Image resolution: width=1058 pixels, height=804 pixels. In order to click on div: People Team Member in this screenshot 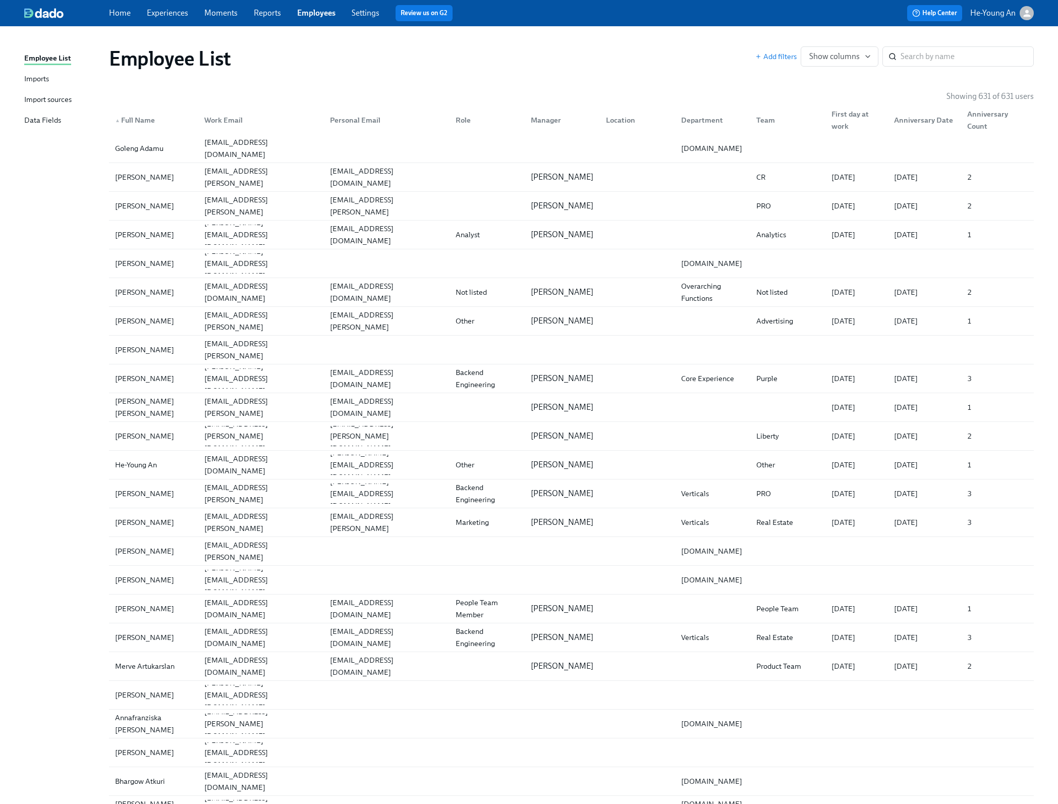, I will do `click(487, 609)`.